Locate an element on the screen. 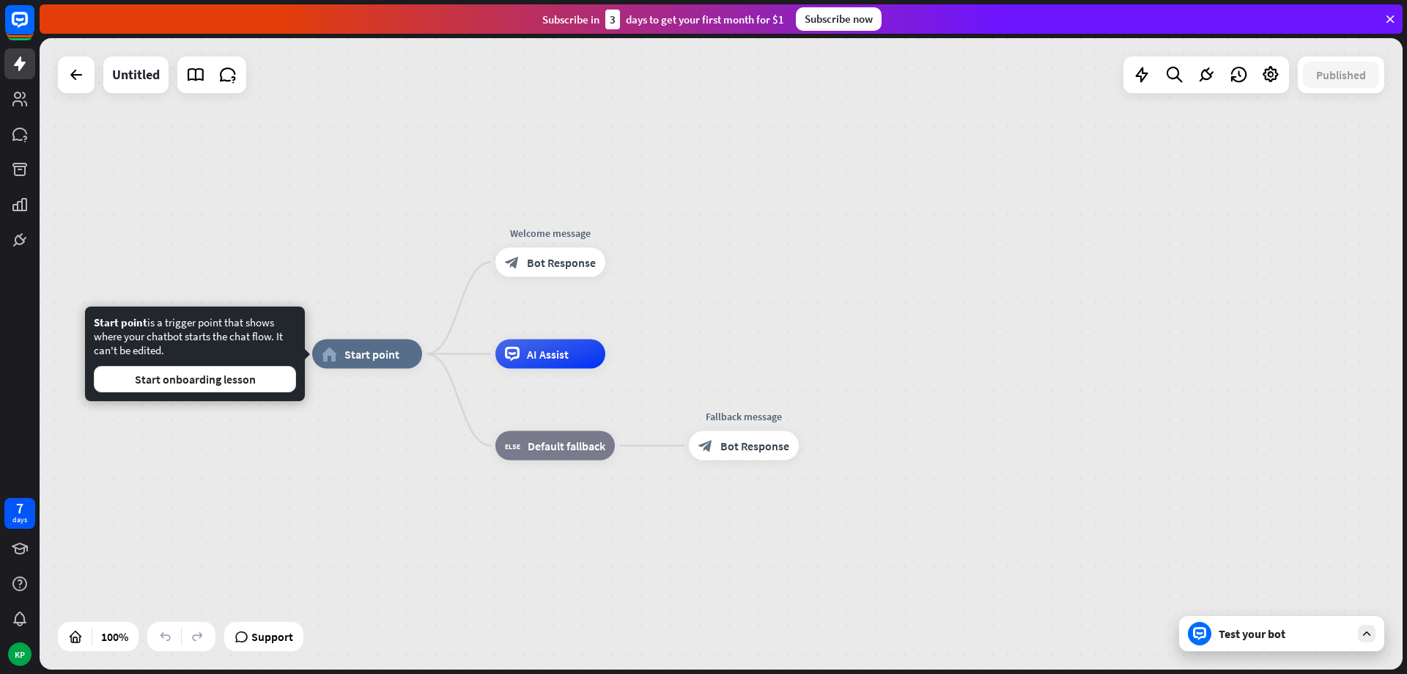  button: Published is located at coordinates (1341, 75).